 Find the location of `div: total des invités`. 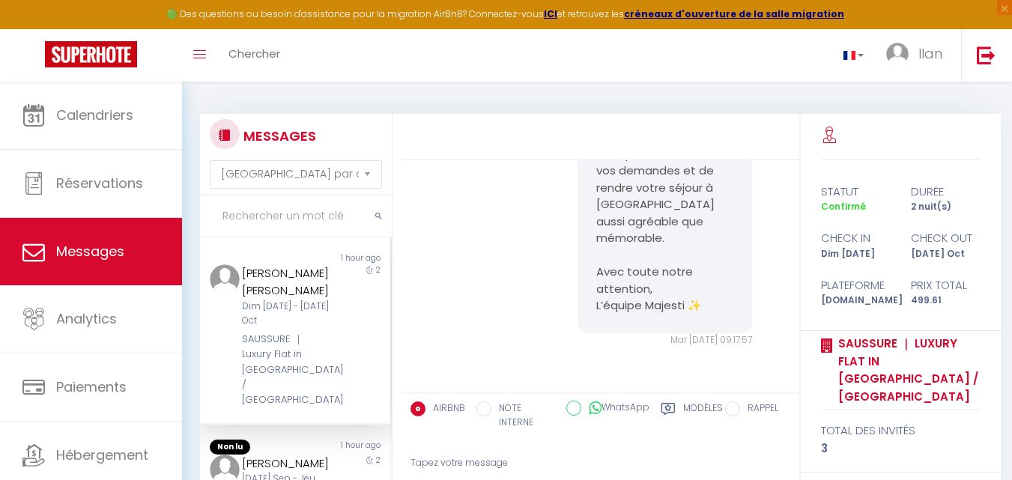

div: total des invités is located at coordinates (902, 431).